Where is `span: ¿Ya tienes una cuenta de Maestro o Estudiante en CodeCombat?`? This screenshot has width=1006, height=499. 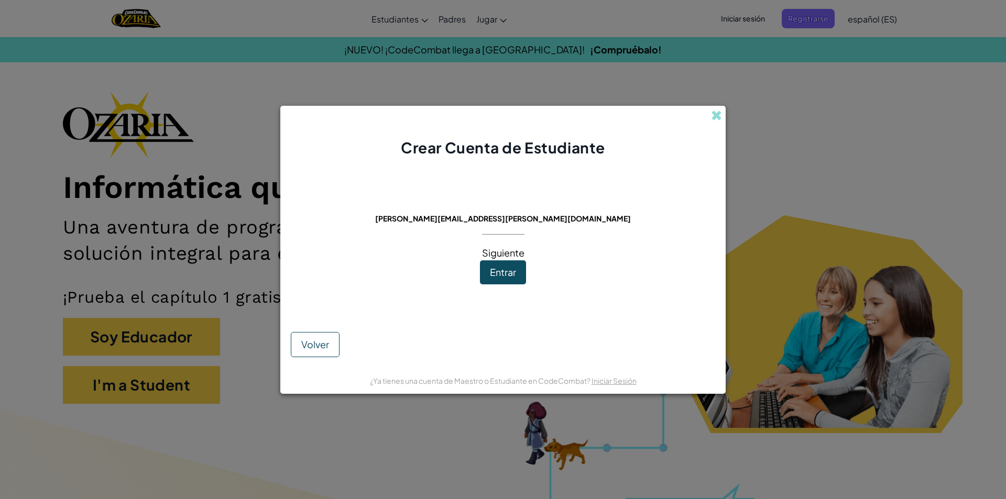
span: ¿Ya tienes una cuenta de Maestro o Estudiante en CodeCombat? is located at coordinates (481, 381).